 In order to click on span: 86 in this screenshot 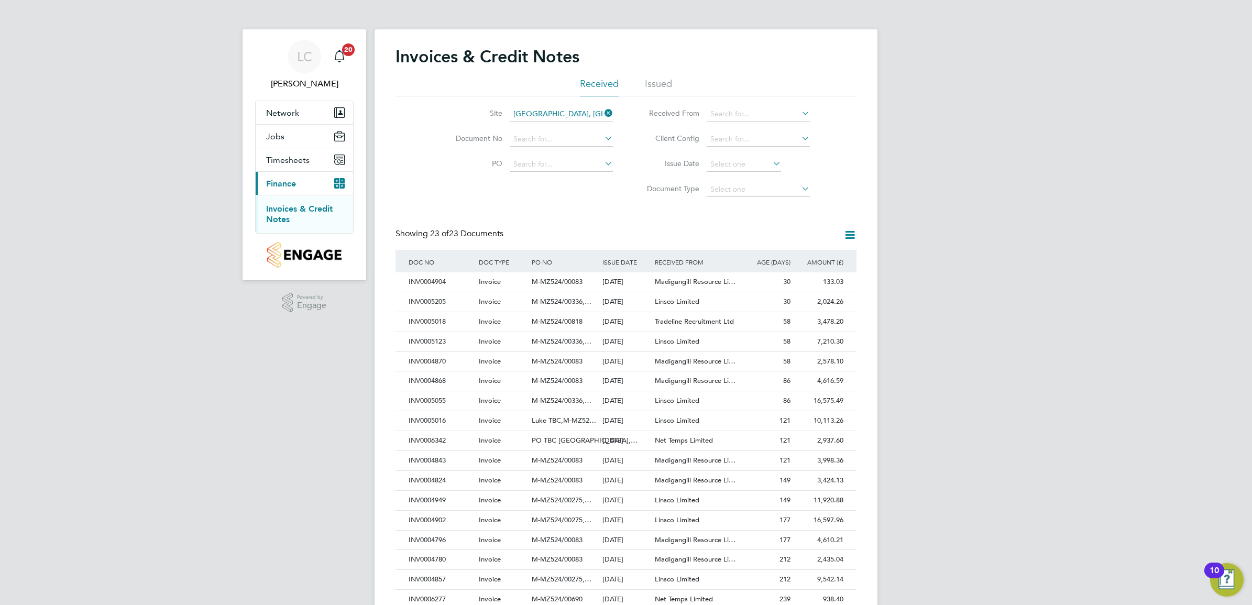, I will do `click(787, 400)`.